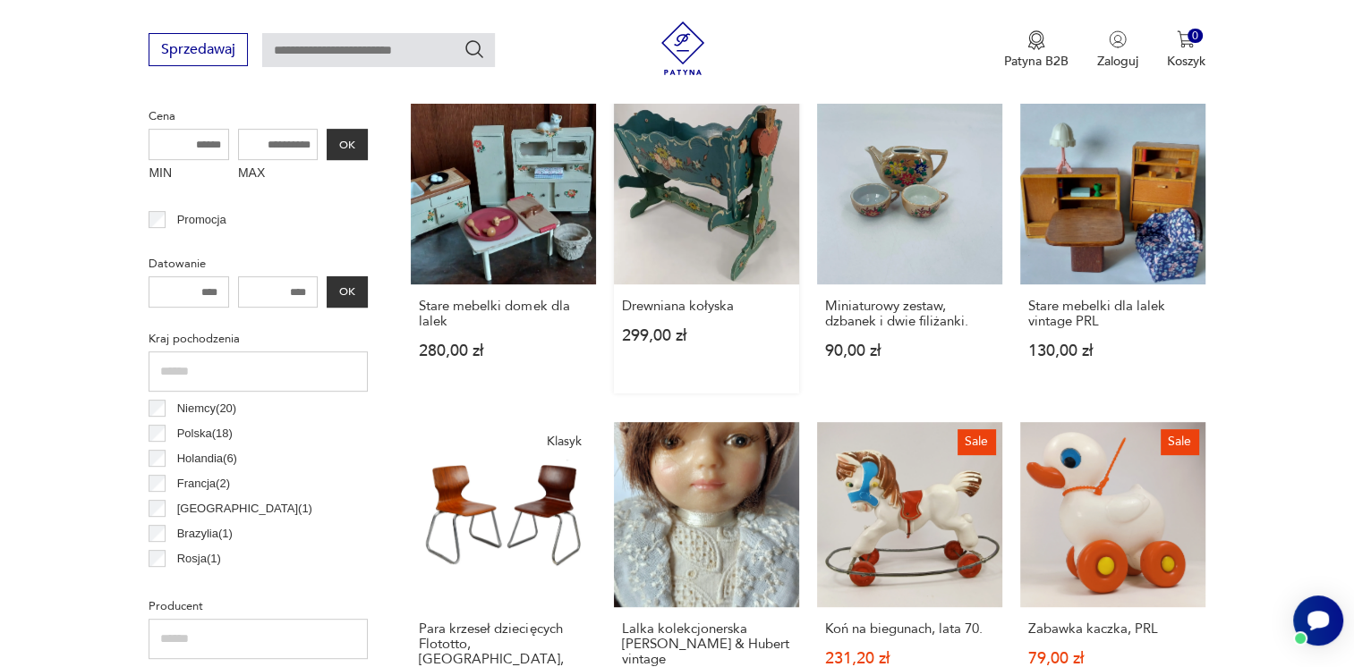 This screenshot has width=1354, height=667. What do you see at coordinates (189, 174) in the screenshot?
I see `label: MIN` at bounding box center [189, 174].